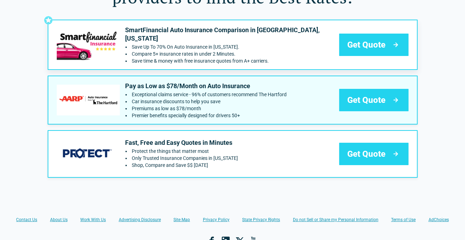 This screenshot has width=465, height=240. Describe the element at coordinates (336, 220) in the screenshot. I see `a: Do not Sell or Share my Personal Information` at that location.